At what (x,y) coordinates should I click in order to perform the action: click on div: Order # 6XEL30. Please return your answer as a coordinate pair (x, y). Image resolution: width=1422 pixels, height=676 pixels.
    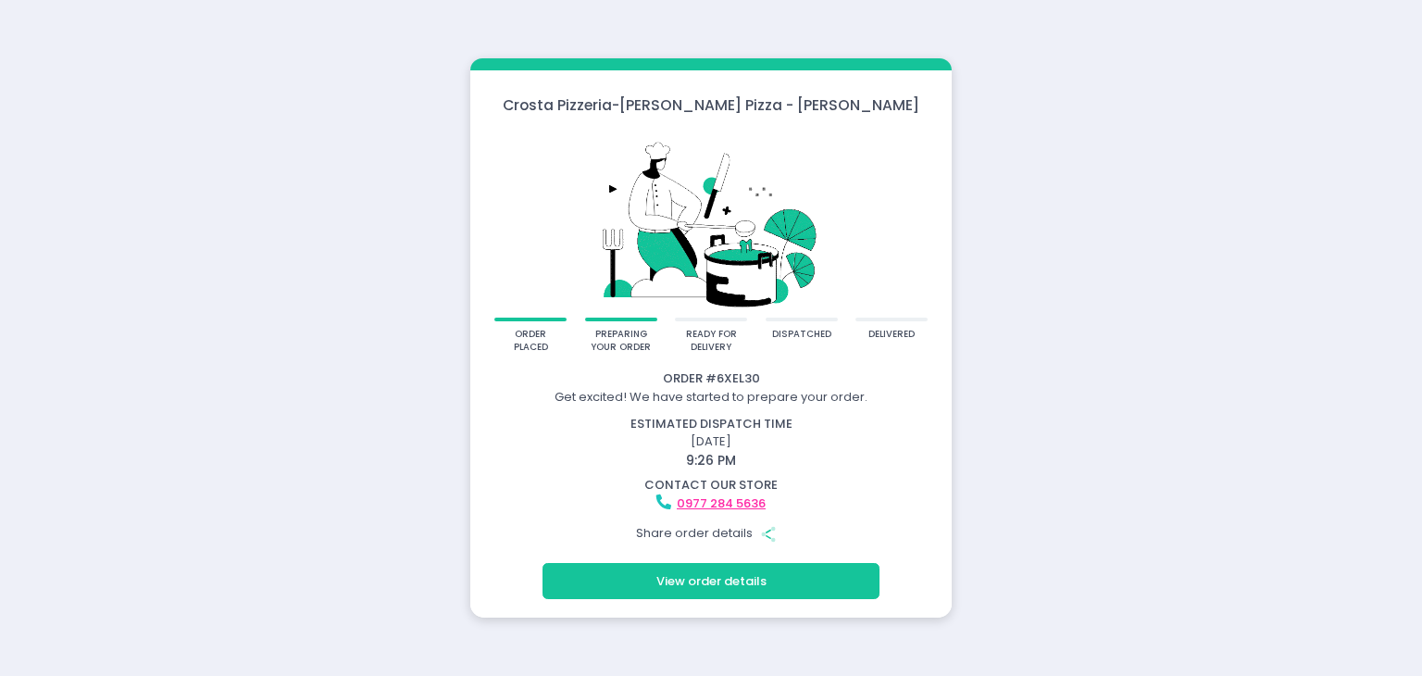
    Looking at the image, I should click on (711, 379).